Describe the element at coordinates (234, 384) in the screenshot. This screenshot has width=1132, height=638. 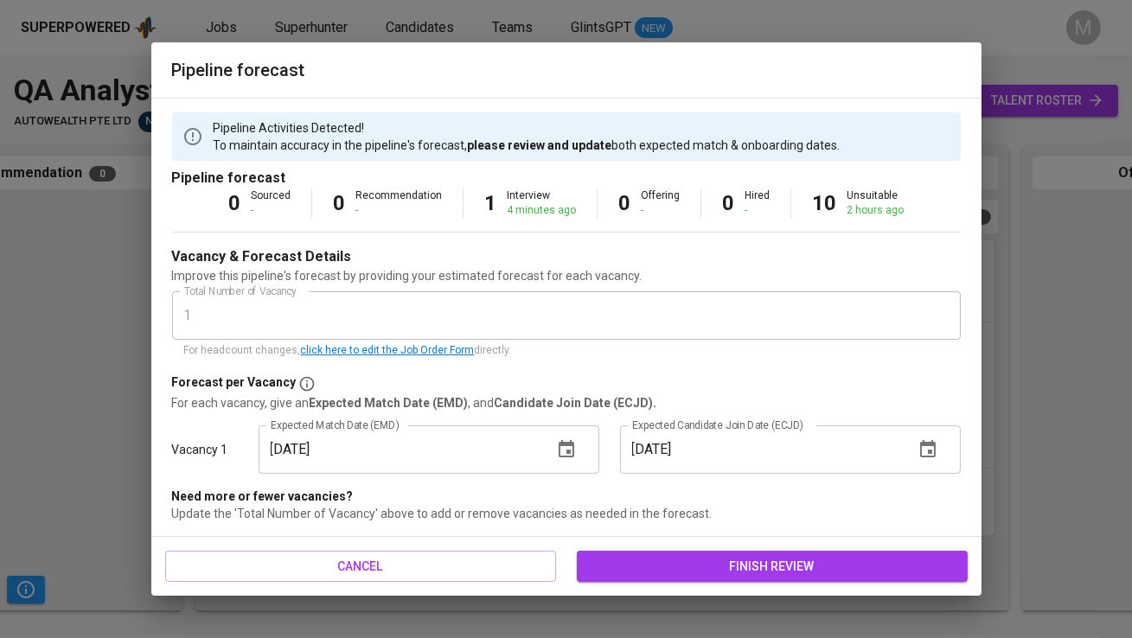
I see `p: Forecast per Vacancy` at that location.